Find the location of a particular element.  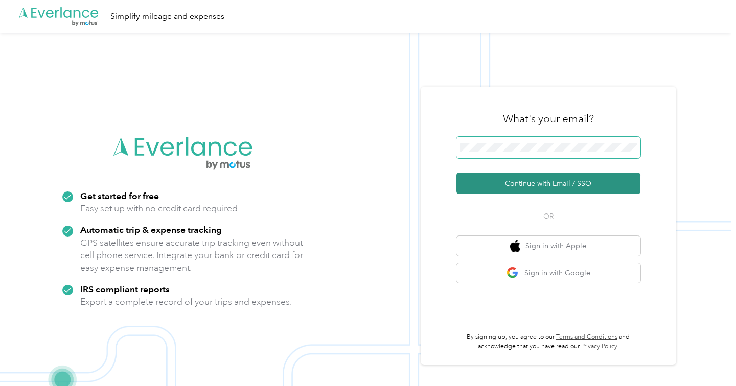

p: Export a complete record of your trips and expenses. is located at coordinates (186, 301).